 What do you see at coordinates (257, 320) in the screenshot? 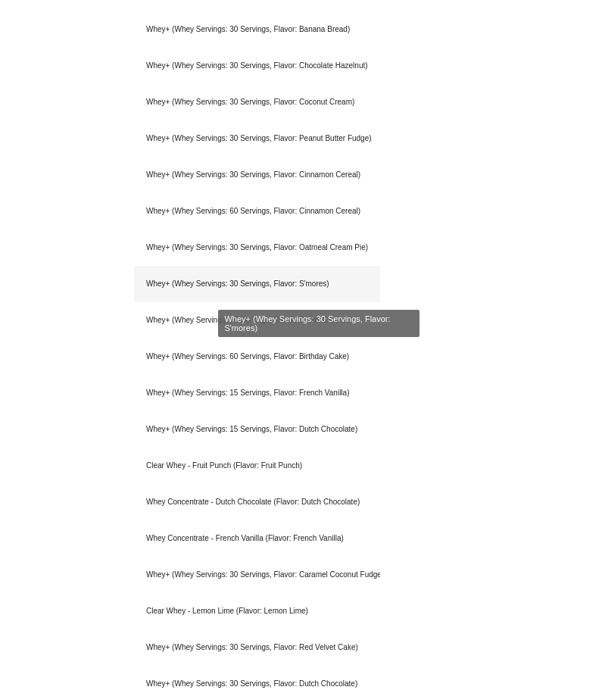
I see `div: Whey+ (Whey Servings: 60 Servings, Flavor: Salted Caramel)` at bounding box center [257, 320].